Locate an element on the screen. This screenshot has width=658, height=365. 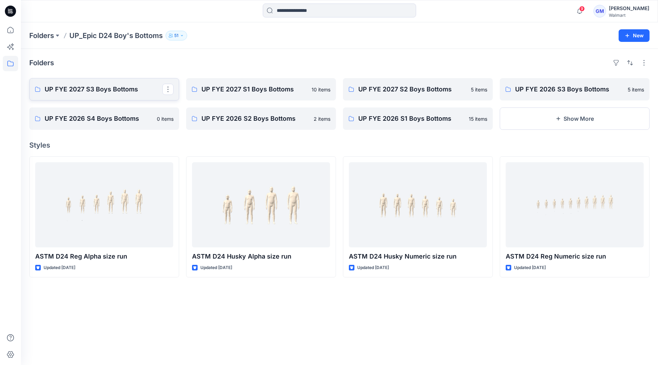
p: ASTM D24 Husky Numeric size run is located at coordinates (418, 256).